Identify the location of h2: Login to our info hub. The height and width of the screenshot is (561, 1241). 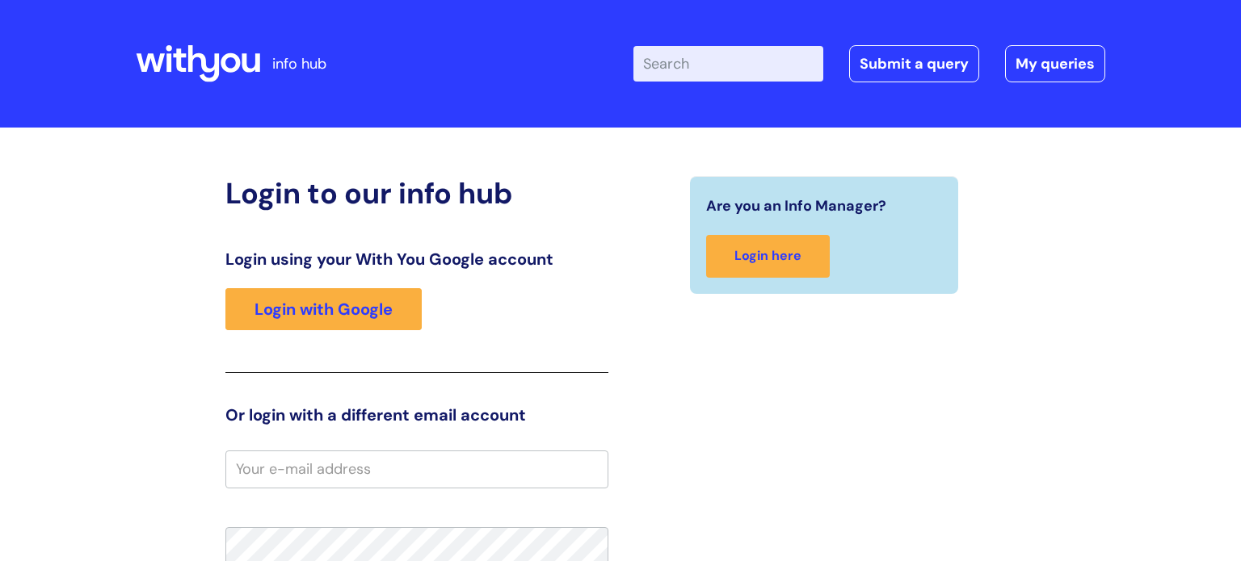
(417, 193).